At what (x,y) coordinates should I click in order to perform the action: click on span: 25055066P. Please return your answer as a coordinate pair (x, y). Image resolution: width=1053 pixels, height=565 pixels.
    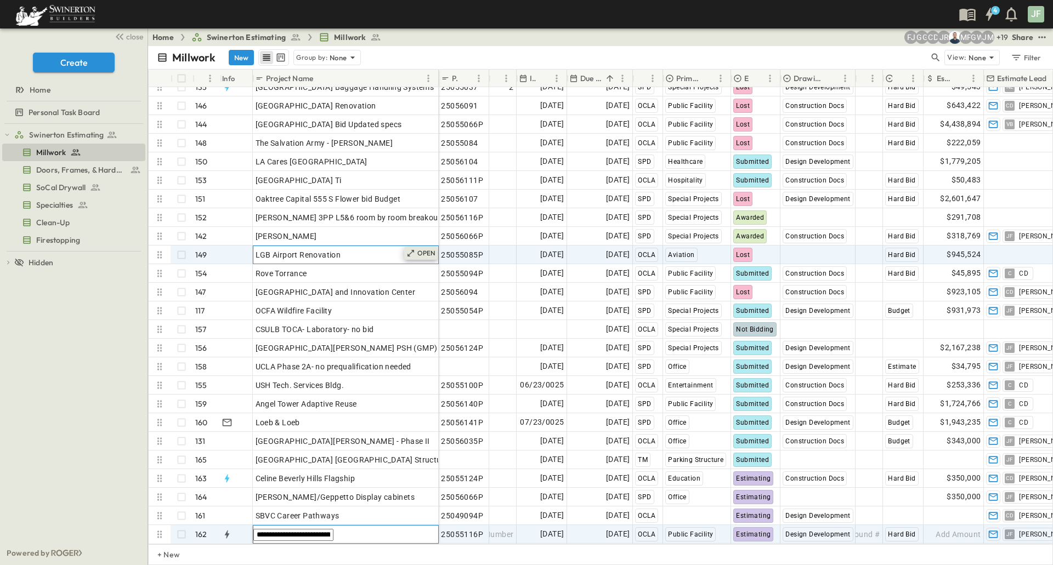
    Looking at the image, I should click on (462, 124).